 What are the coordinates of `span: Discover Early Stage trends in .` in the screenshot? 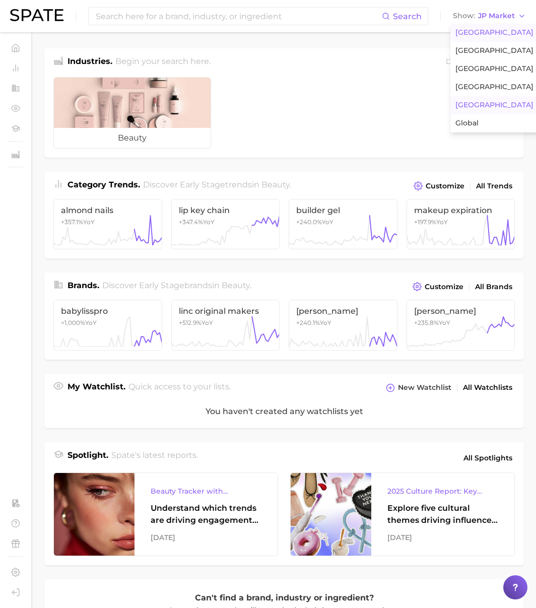 It's located at (217, 184).